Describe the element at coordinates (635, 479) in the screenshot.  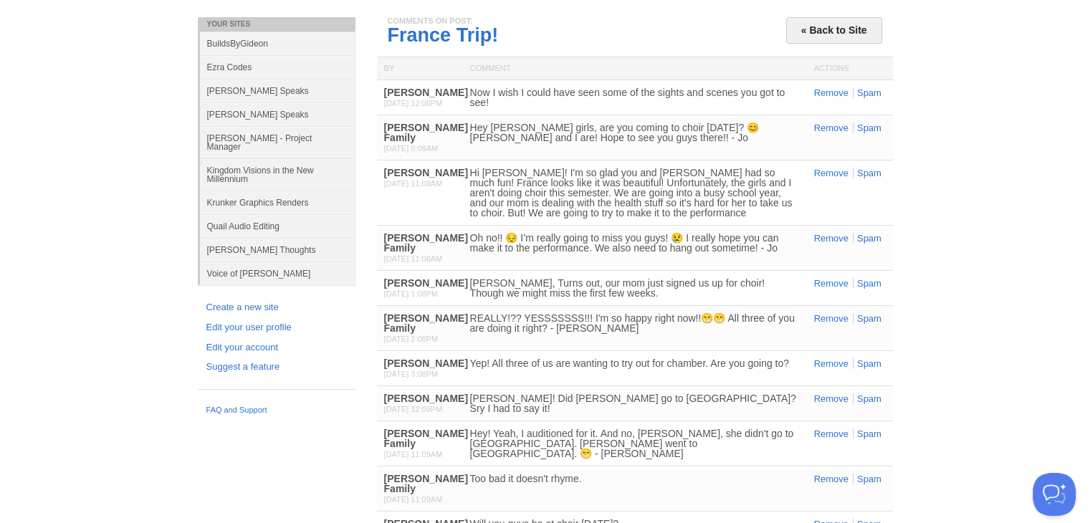
I see `div: Too bad it doesn't rhyme.` at that location.